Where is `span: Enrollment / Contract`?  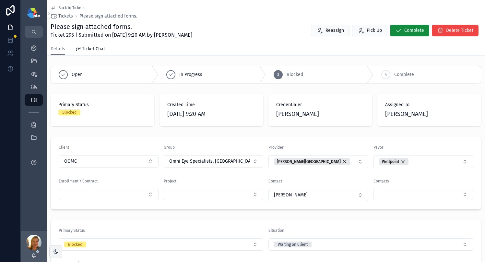
span: Enrollment / Contract is located at coordinates (78, 181).